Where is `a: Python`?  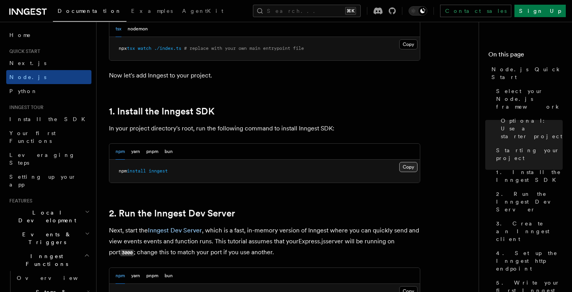 a: Python is located at coordinates (49, 91).